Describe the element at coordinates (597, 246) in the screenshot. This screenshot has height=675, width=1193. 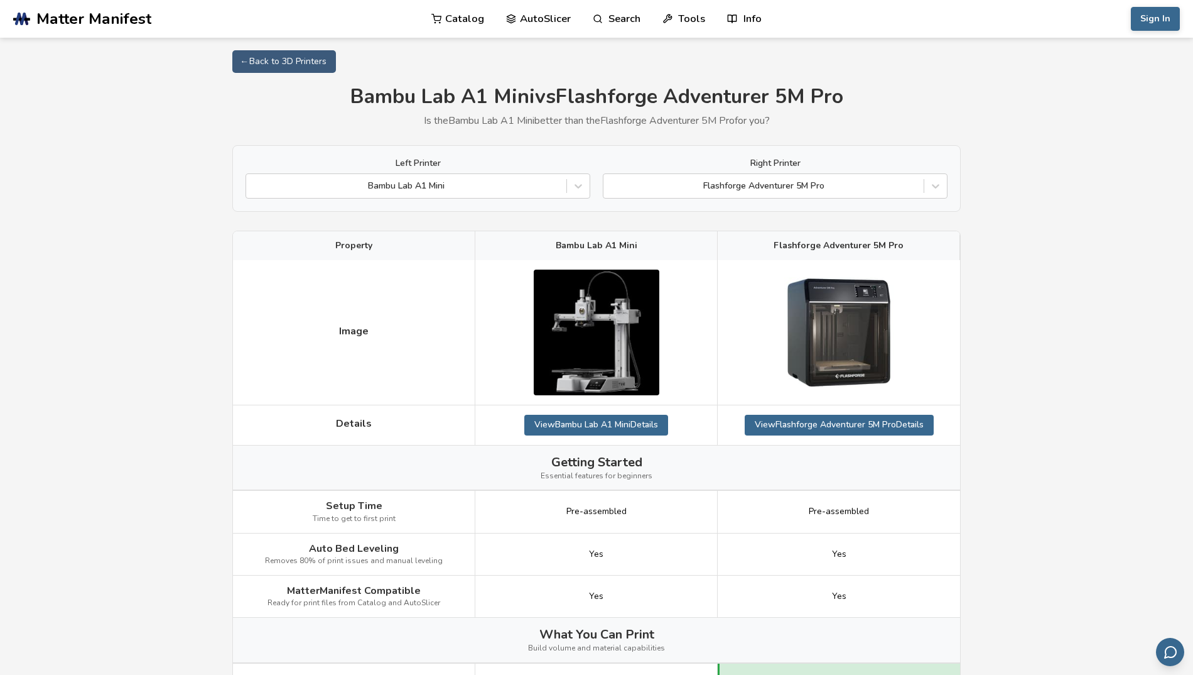
I see `span: Bambu Lab A1 Mini` at that location.